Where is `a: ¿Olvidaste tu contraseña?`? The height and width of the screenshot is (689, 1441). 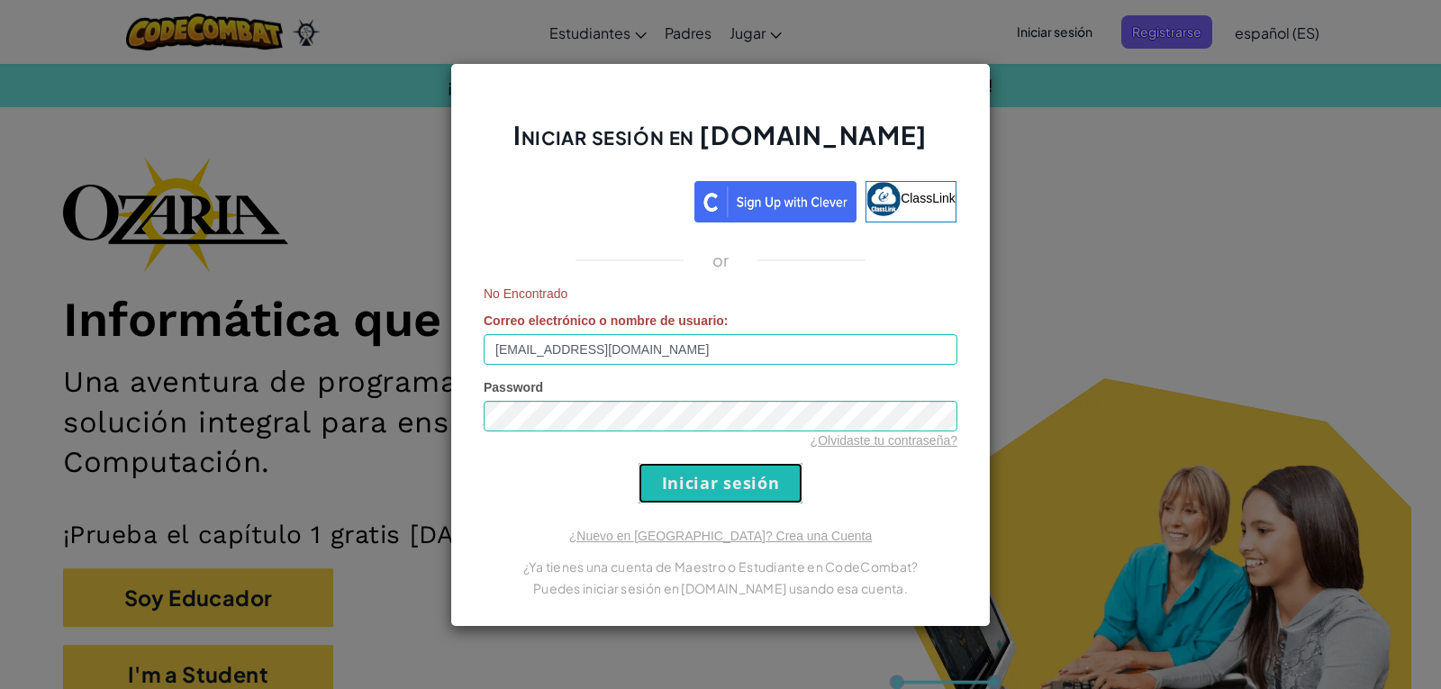
a: ¿Olvidaste tu contraseña? is located at coordinates (883, 440).